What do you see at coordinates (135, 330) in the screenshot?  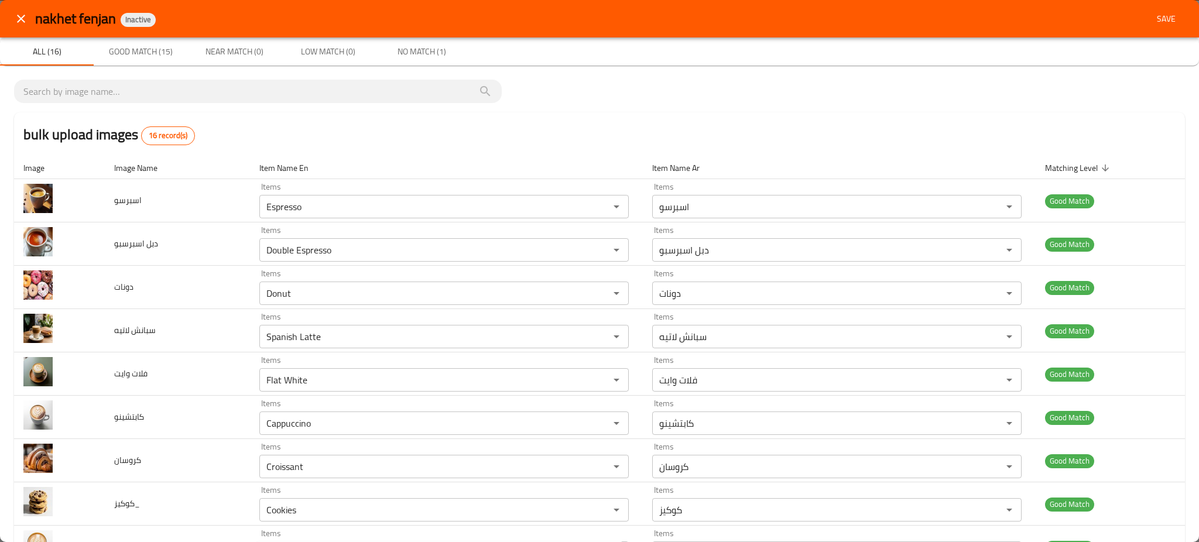 I see `span: سبانش لاتيه` at bounding box center [135, 330].